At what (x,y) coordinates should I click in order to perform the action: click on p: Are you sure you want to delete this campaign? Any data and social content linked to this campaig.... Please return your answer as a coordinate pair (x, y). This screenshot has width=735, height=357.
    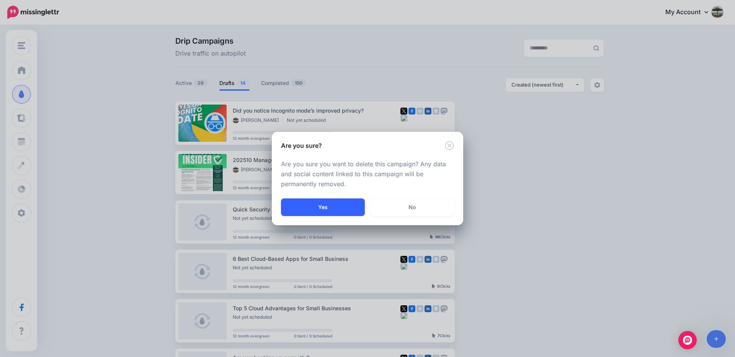
    Looking at the image, I should click on (367, 174).